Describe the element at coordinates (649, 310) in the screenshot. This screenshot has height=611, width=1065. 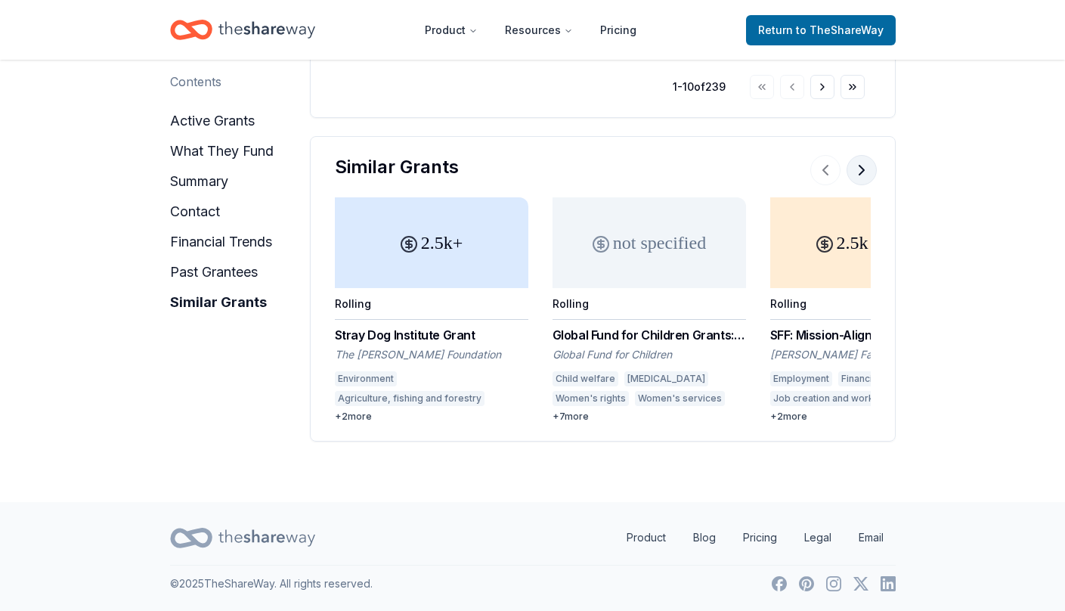
I see `a: not specifiedRollingGlobal Fund for Children Grants: Become a PartnerGlobal Fund for ChildrenChil...` at that location.